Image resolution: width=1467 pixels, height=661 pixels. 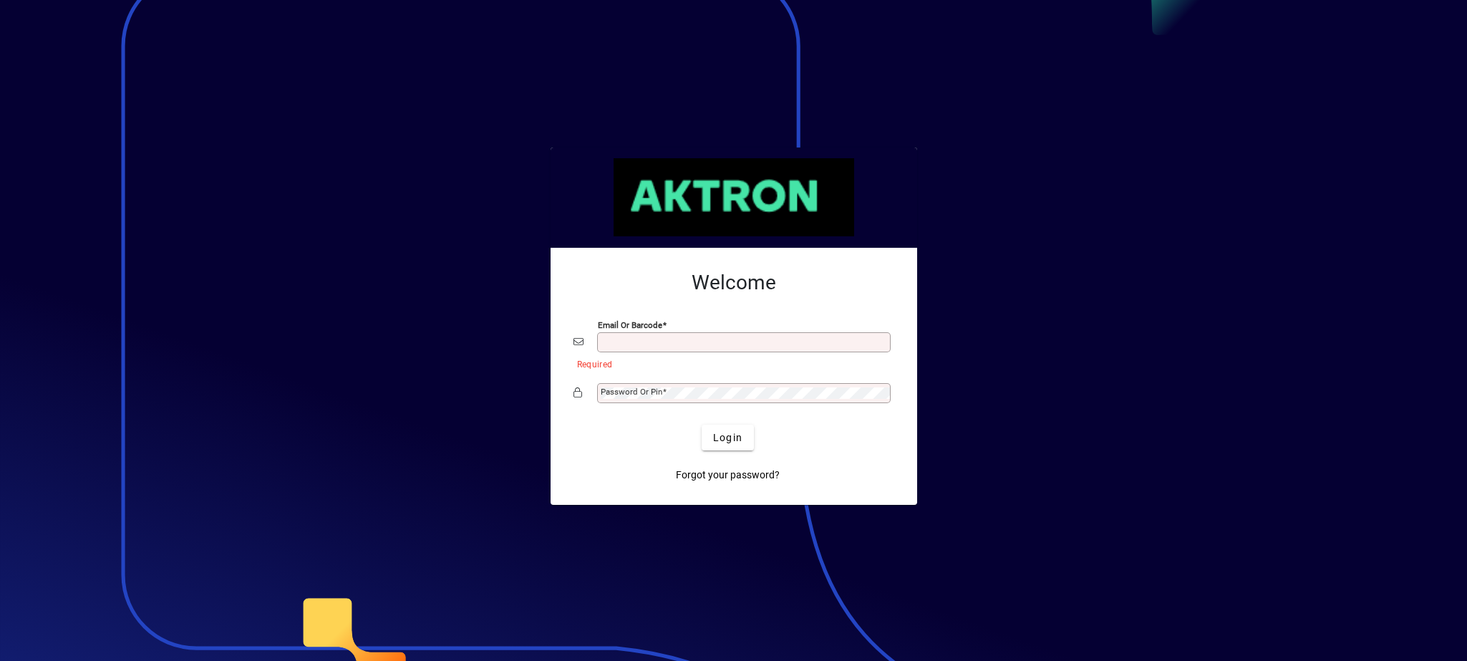 I want to click on h2: Welcome, so click(x=734, y=283).